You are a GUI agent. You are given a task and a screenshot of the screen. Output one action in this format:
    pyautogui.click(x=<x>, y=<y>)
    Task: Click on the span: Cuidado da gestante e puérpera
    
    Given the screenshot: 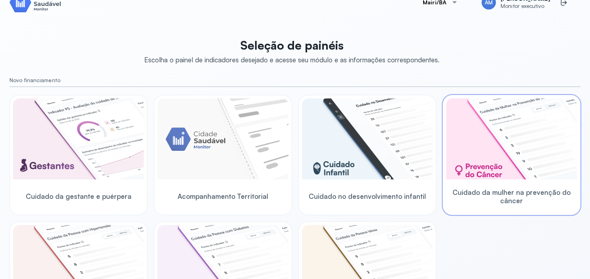 What is the action you would take?
    pyautogui.click(x=79, y=196)
    